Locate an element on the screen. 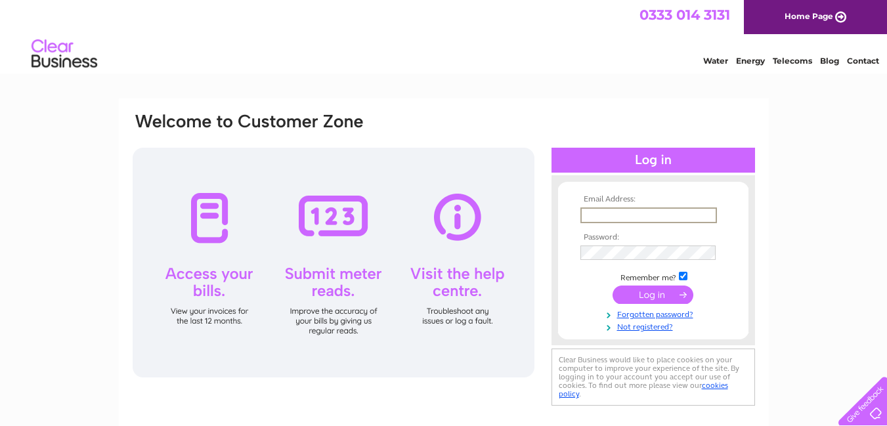 The image size is (887, 426). a: Contact is located at coordinates (863, 60).